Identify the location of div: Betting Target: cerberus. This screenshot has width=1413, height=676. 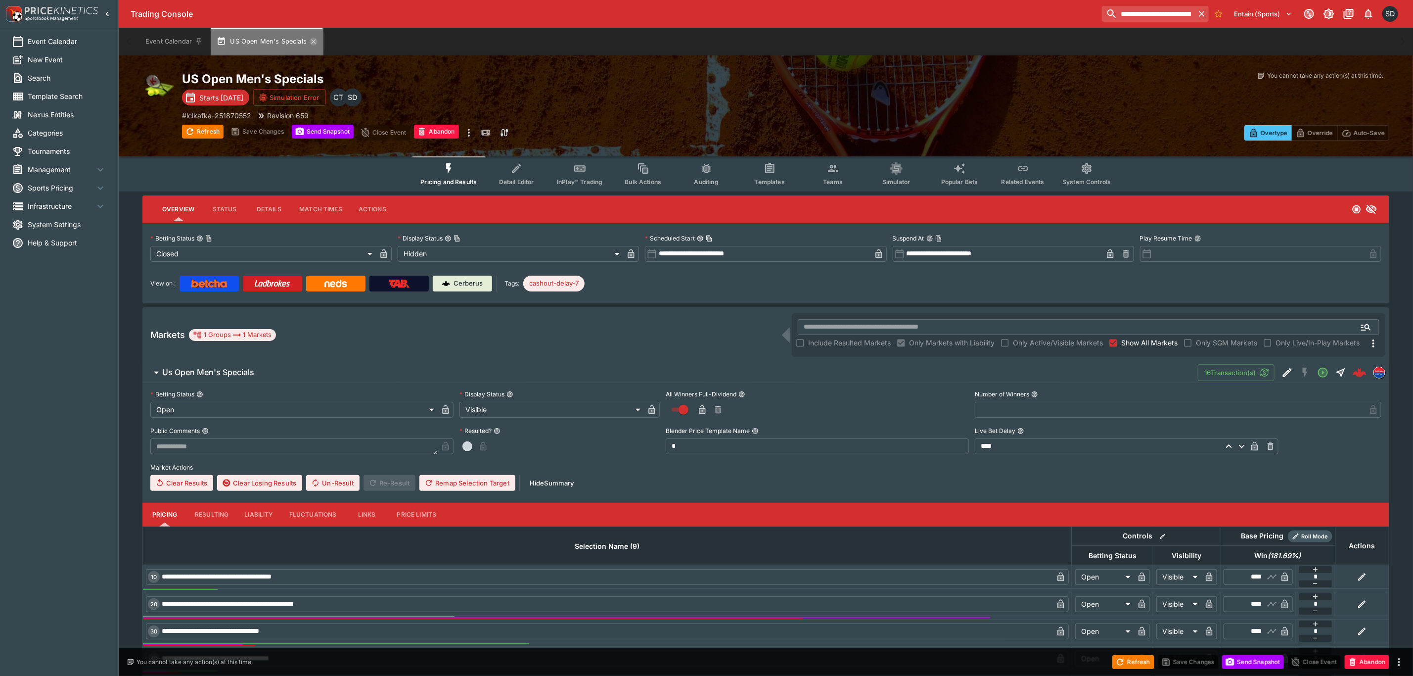
(554, 283).